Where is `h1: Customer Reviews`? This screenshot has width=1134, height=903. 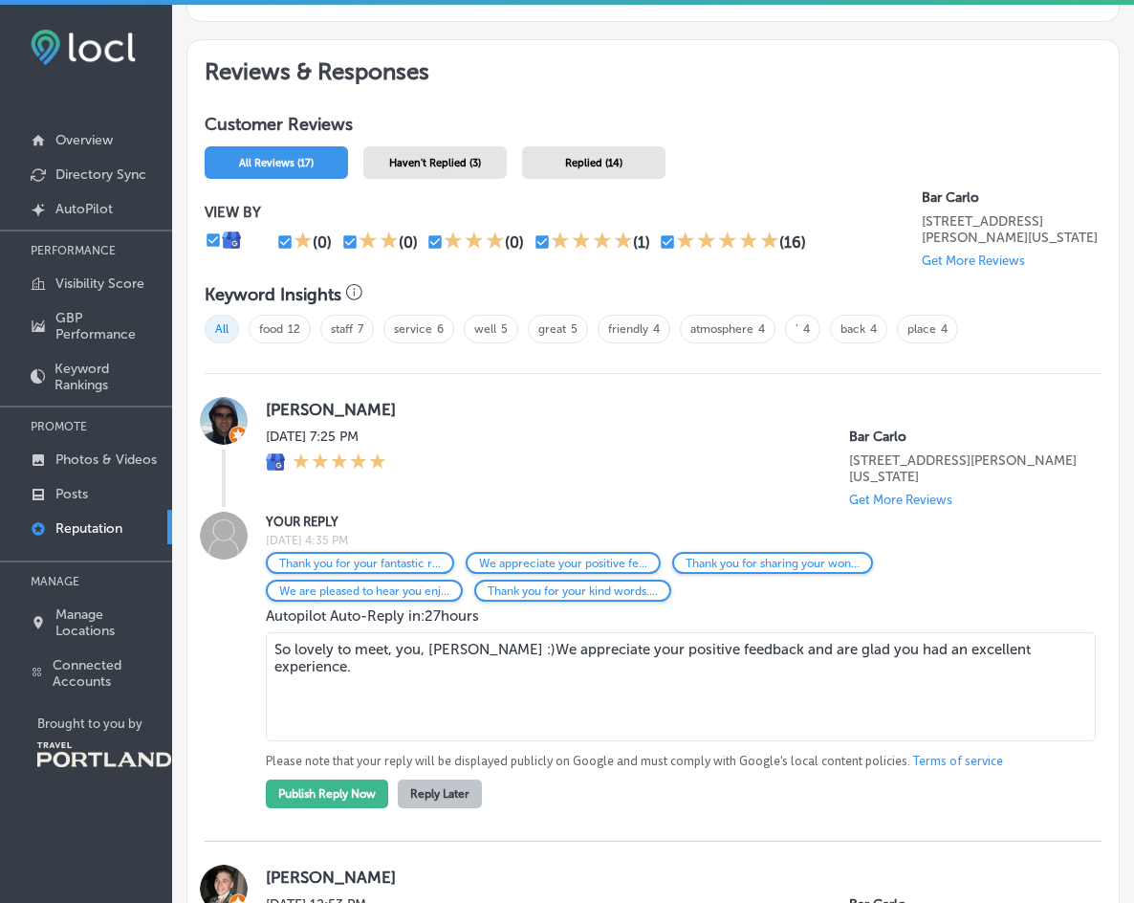 h1: Customer Reviews is located at coordinates (653, 127).